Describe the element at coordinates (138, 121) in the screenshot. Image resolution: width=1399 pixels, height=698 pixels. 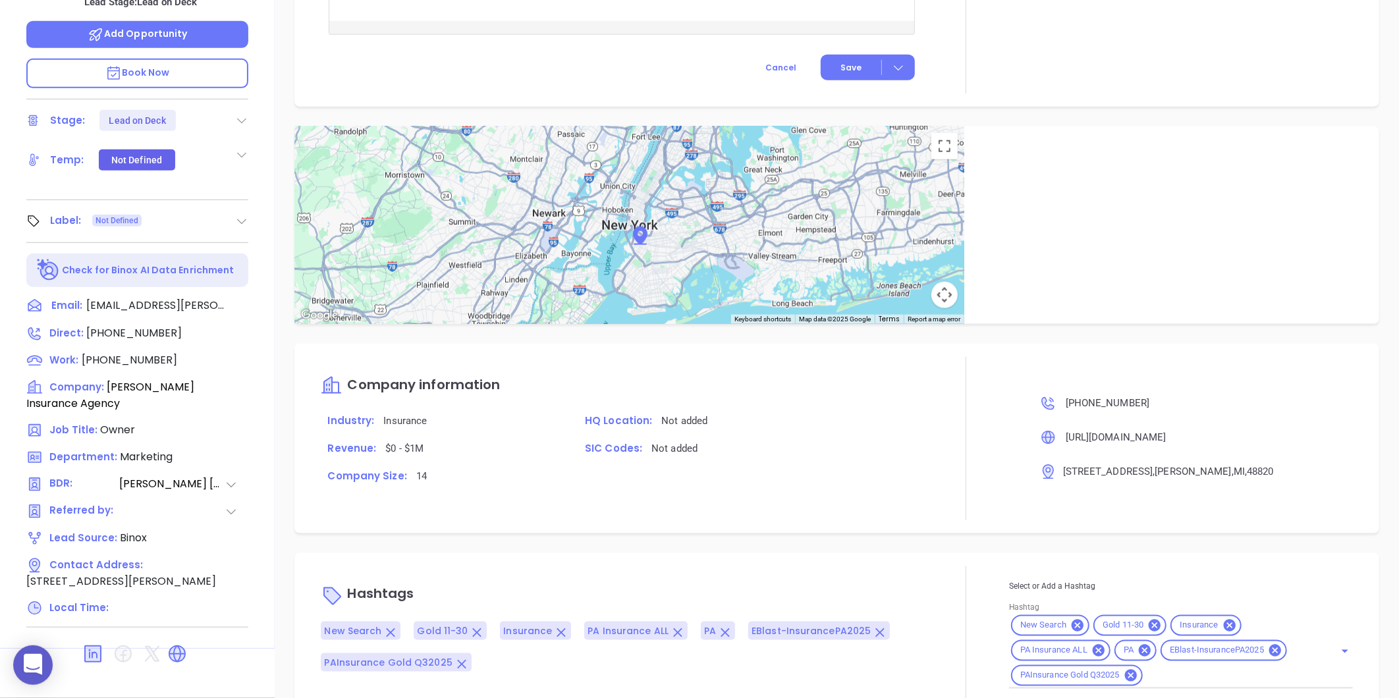
I see `div: Lead on Deck` at that location.